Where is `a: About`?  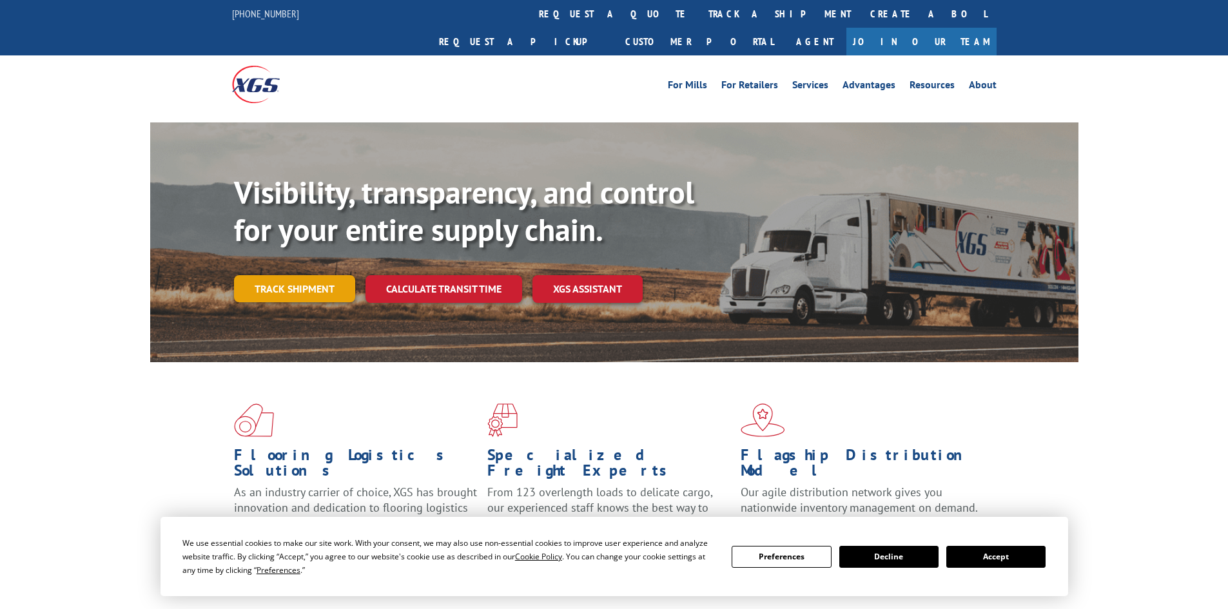 a: About is located at coordinates (982, 87).